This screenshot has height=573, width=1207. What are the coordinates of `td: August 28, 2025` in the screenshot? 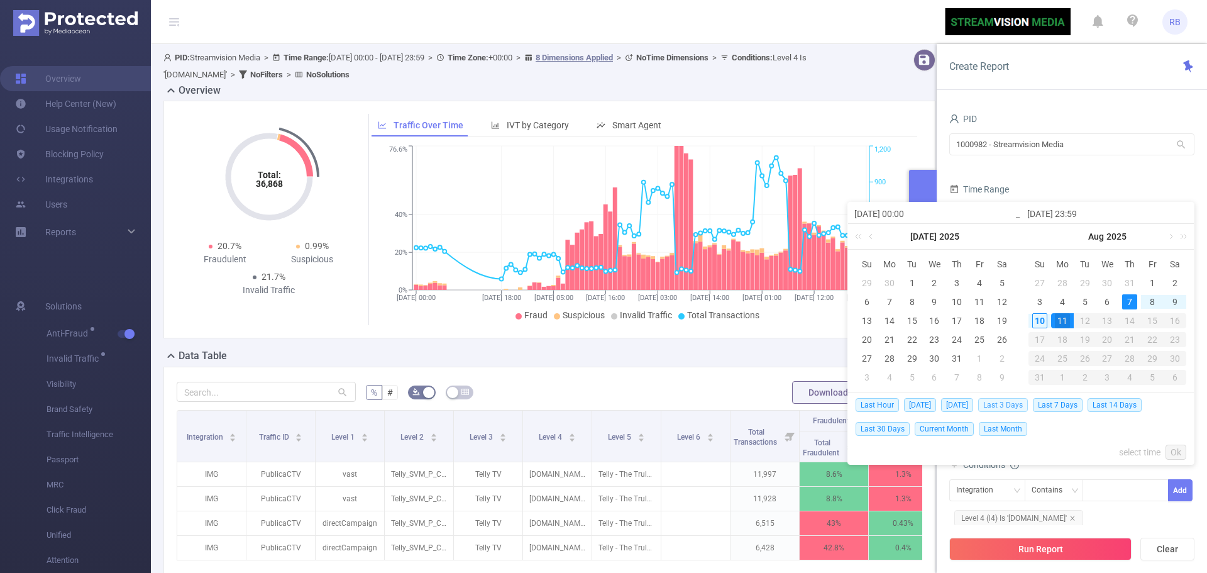 It's located at (1130, 358).